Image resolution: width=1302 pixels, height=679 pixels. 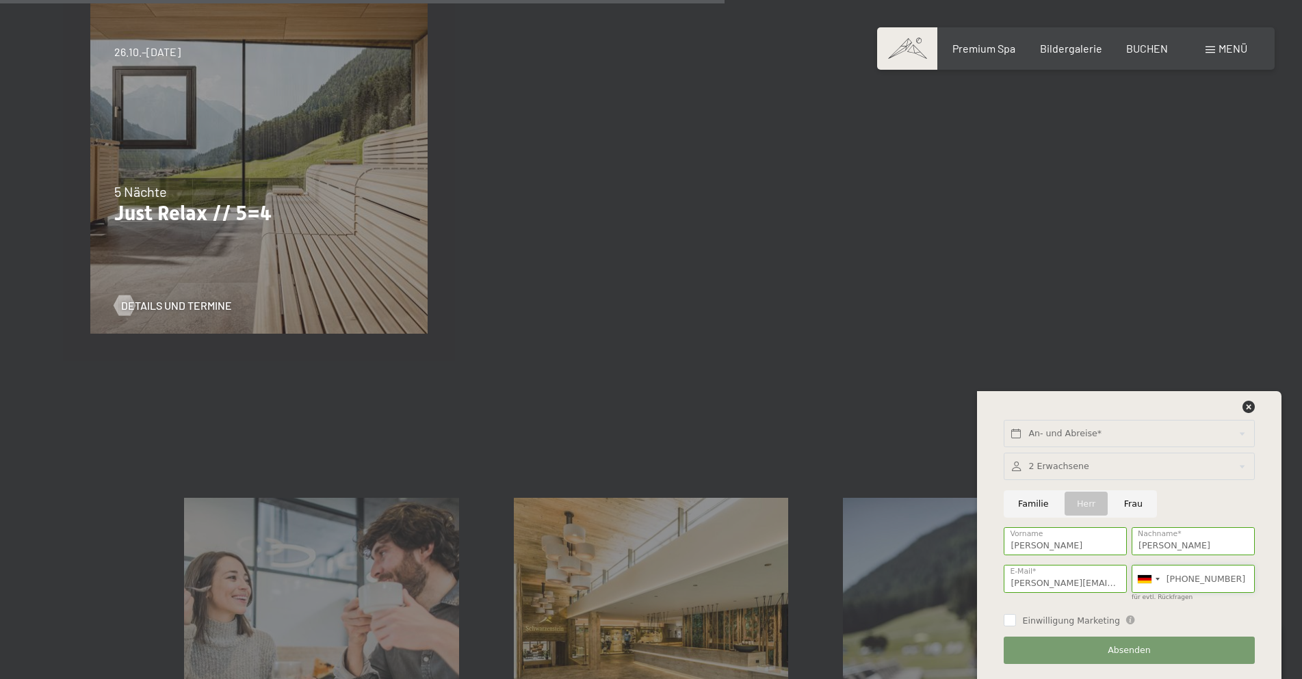 What do you see at coordinates (1232, 48) in the screenshot?
I see `span: Menü` at bounding box center [1232, 48].